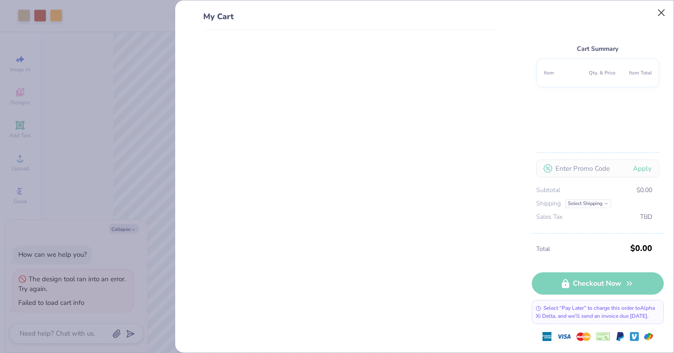  What do you see at coordinates (561, 73) in the screenshot?
I see `th: Item` at bounding box center [561, 73].